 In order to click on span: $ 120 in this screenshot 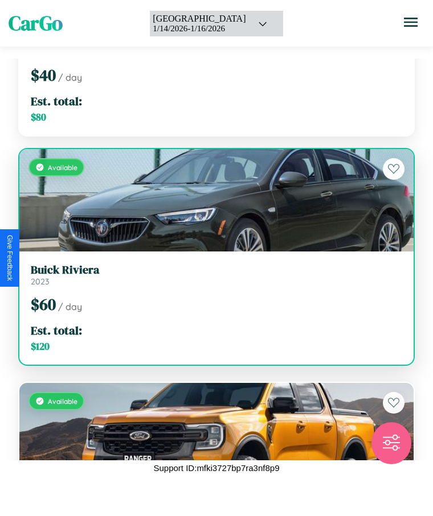, I will do `click(40, 347)`.